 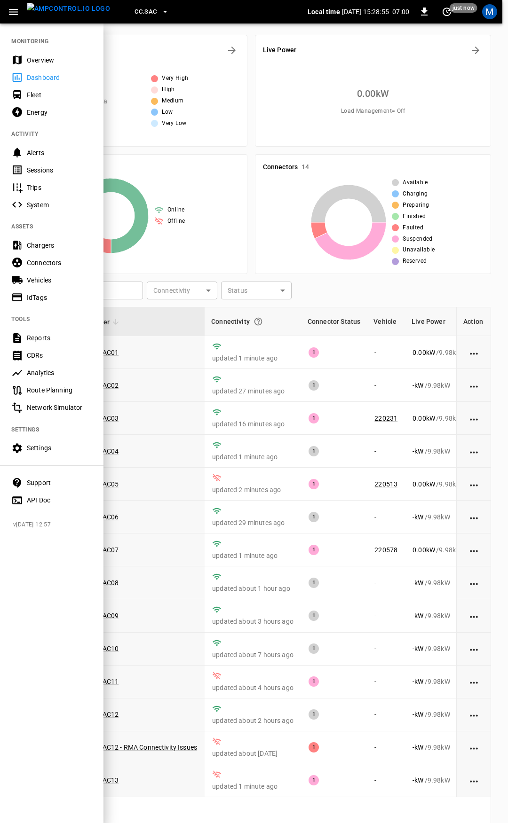 I want to click on div: Analytics, so click(x=59, y=373).